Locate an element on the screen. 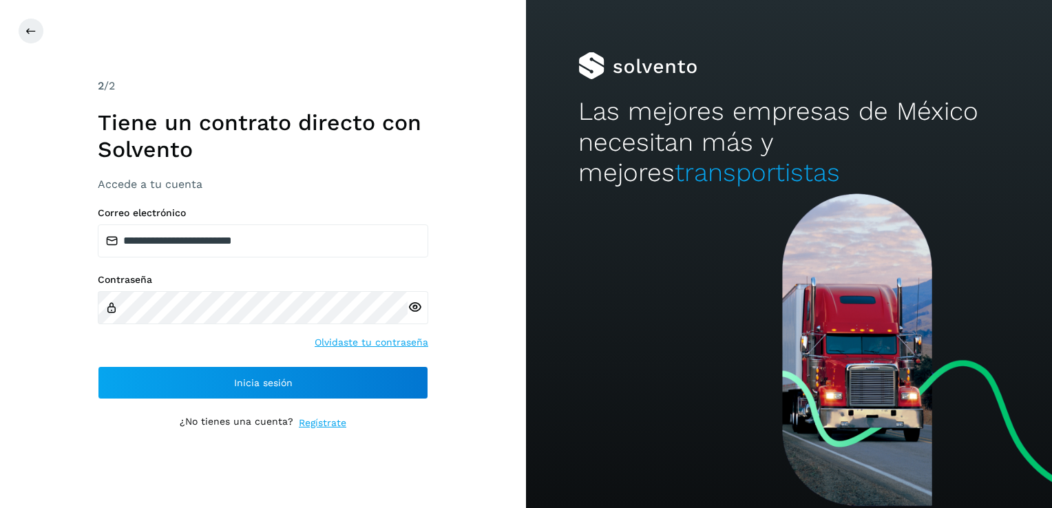  div: /2 is located at coordinates (263, 86).